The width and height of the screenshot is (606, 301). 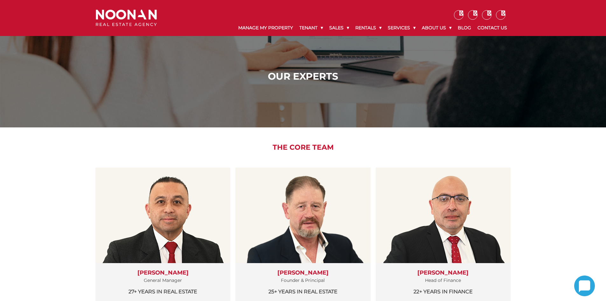 I want to click on p: 27+ years in Real Estate, so click(x=163, y=291).